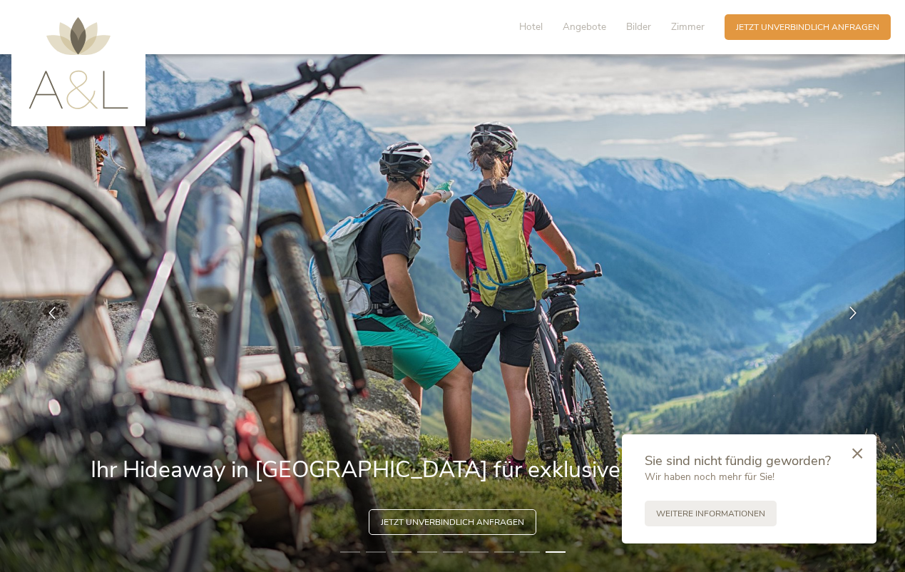 The width and height of the screenshot is (905, 572). What do you see at coordinates (584, 26) in the screenshot?
I see `span: Angebote` at bounding box center [584, 26].